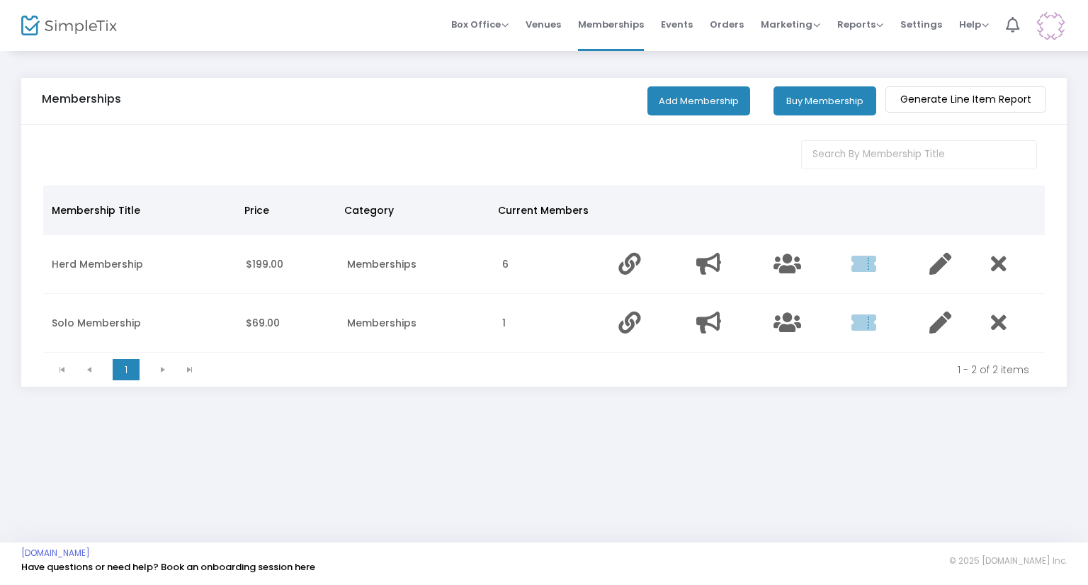 The image size is (1088, 585). What do you see at coordinates (699, 101) in the screenshot?
I see `button: Add Membership` at bounding box center [699, 101].